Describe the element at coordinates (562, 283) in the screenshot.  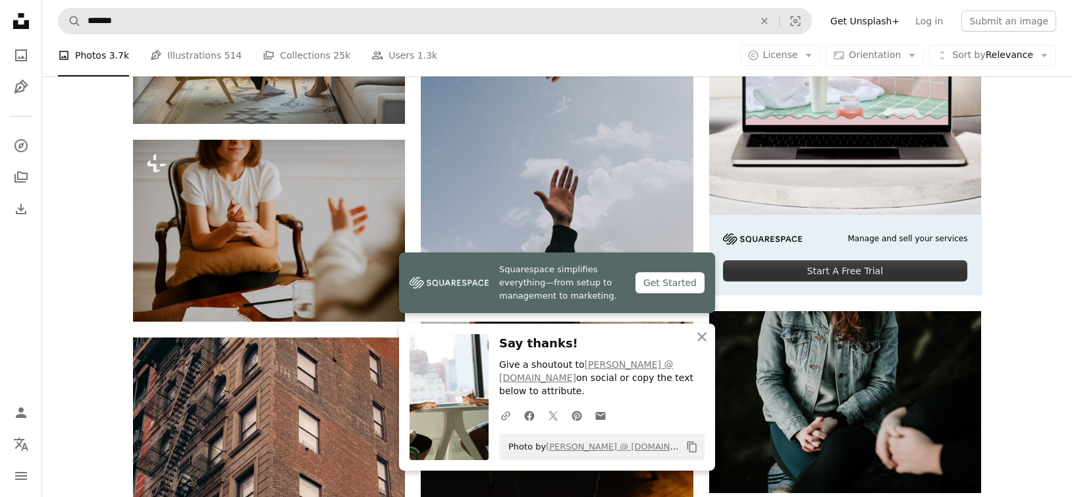
I see `span: Squarespace simplifies everything—from setup to management to marketing.` at that location.